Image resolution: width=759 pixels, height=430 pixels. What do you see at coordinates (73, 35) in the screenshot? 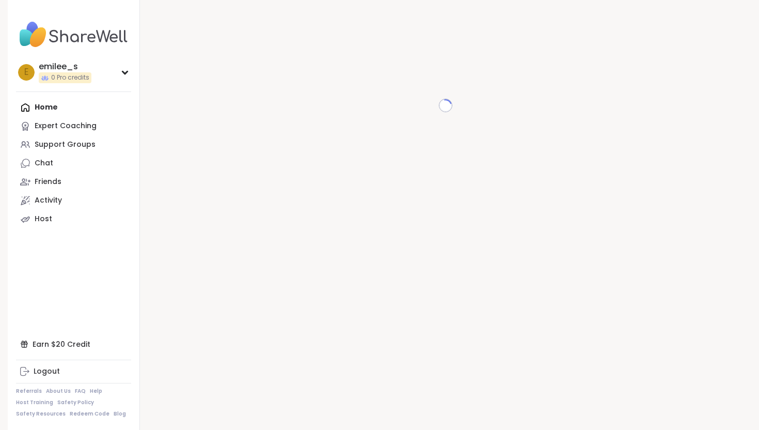
I see `img: ShareWell Nav Logo` at bounding box center [73, 35].